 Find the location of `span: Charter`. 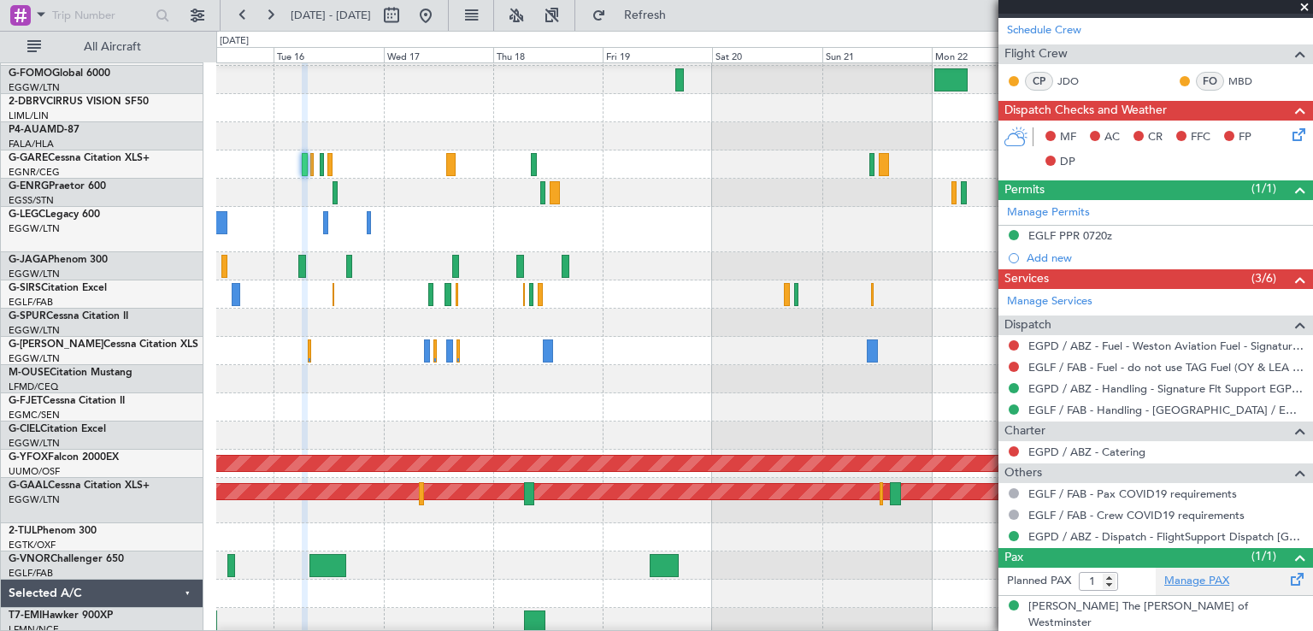

span: Charter is located at coordinates (1025, 431).